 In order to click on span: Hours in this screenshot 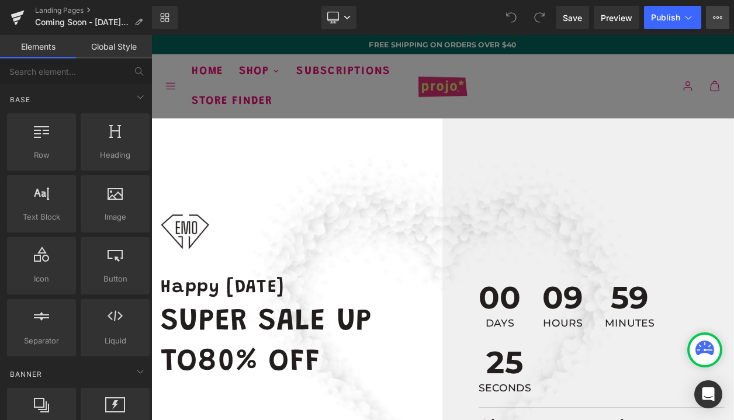, I will do `click(499, 349)`.